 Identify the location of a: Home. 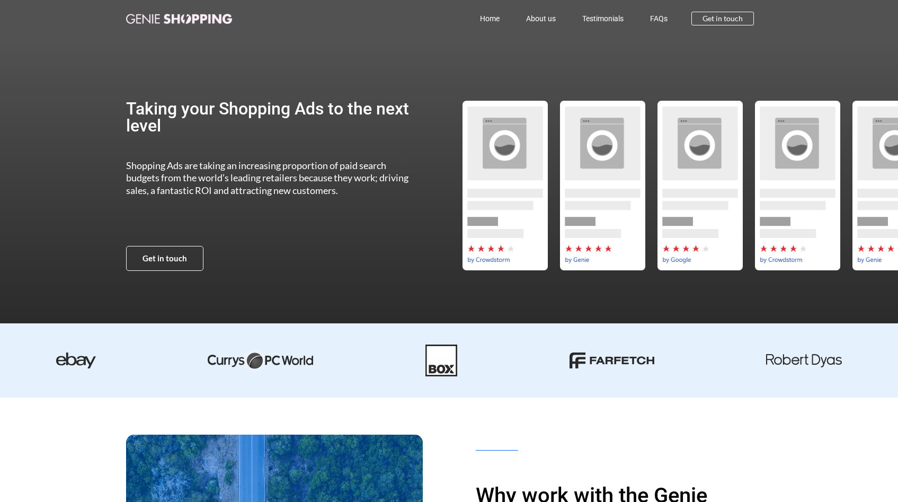
(490, 19).